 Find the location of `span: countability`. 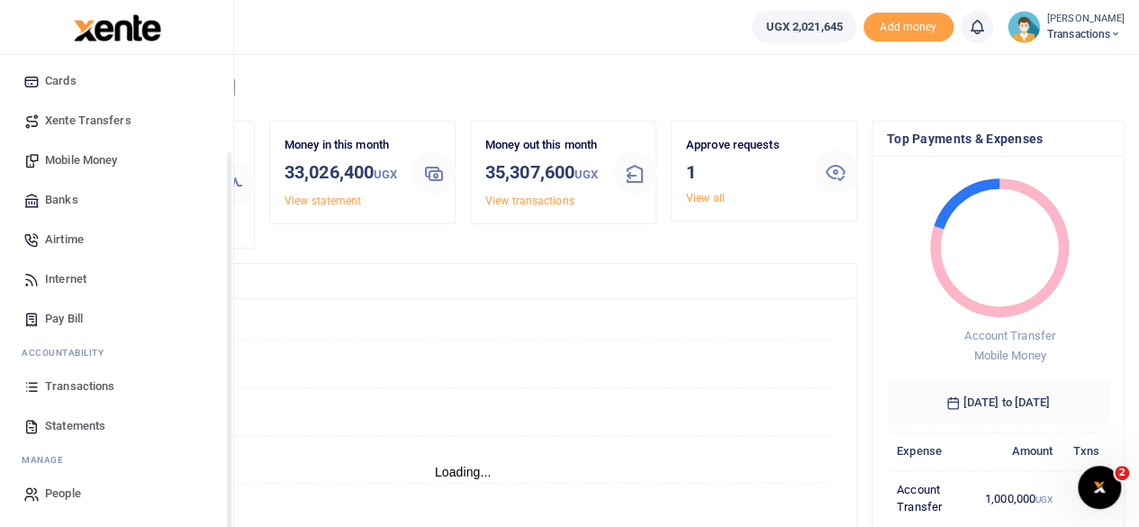

span: countability is located at coordinates (69, 352).